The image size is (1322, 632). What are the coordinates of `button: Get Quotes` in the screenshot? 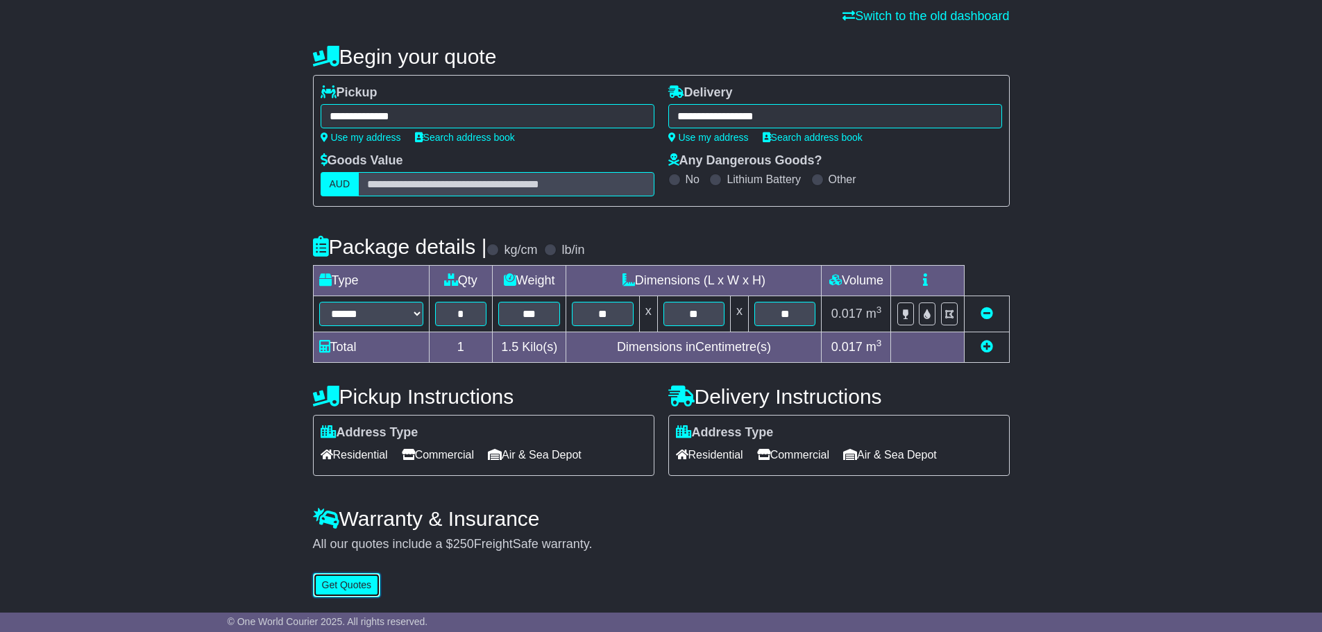 It's located at (347, 585).